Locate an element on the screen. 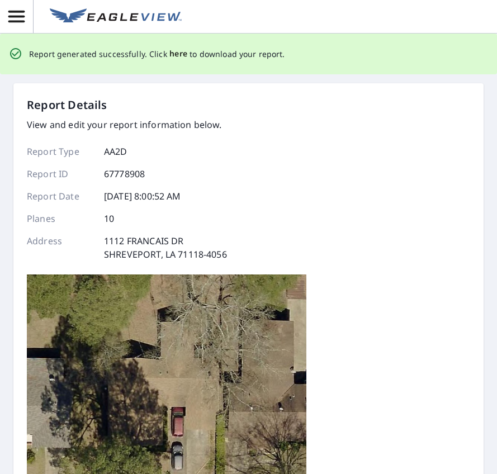  p: Address is located at coordinates (60, 248).